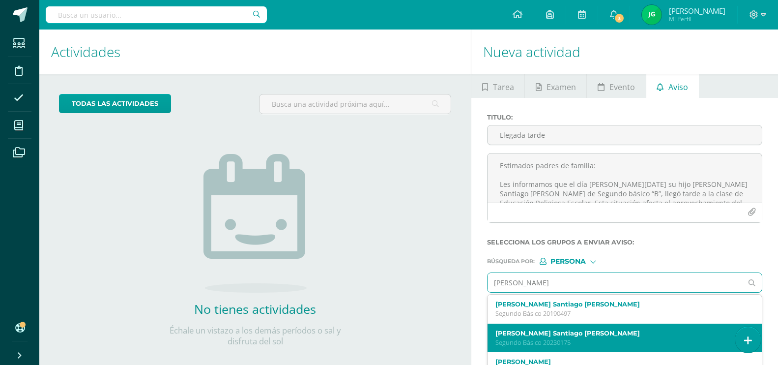  Describe the element at coordinates (568, 261) in the screenshot. I see `span: Persona` at that location.